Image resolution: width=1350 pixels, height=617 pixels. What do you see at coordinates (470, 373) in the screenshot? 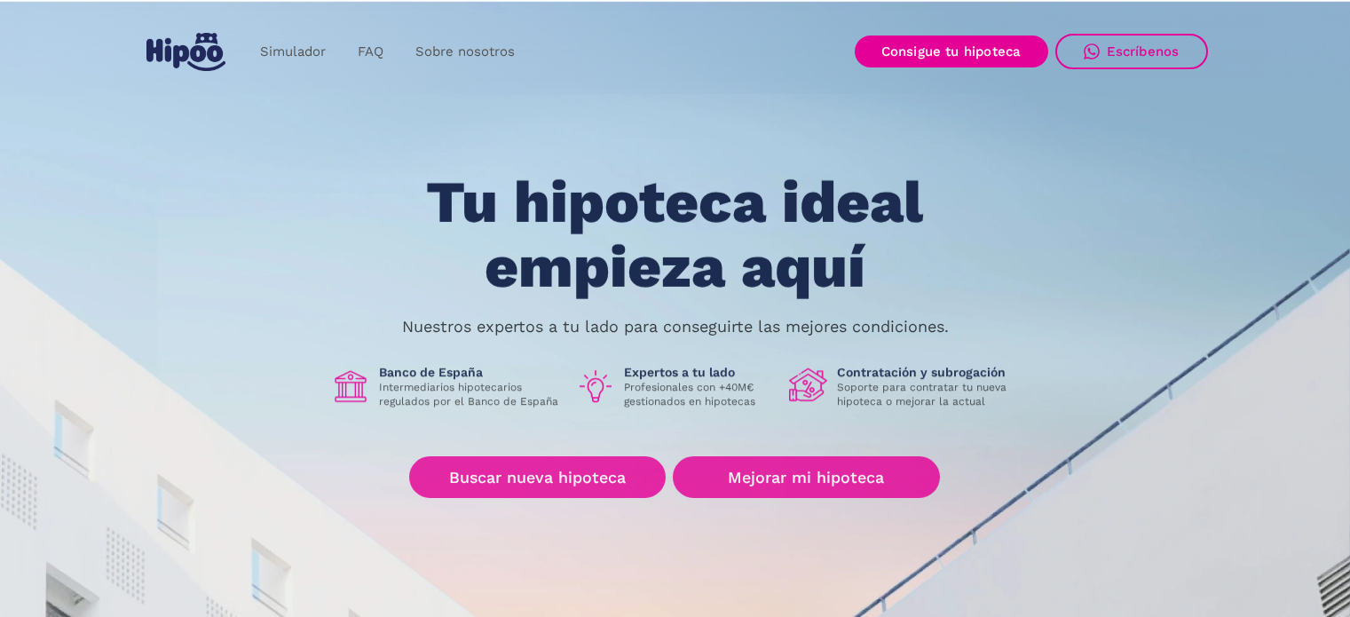
I see `h1: Banco de España` at bounding box center [470, 373].